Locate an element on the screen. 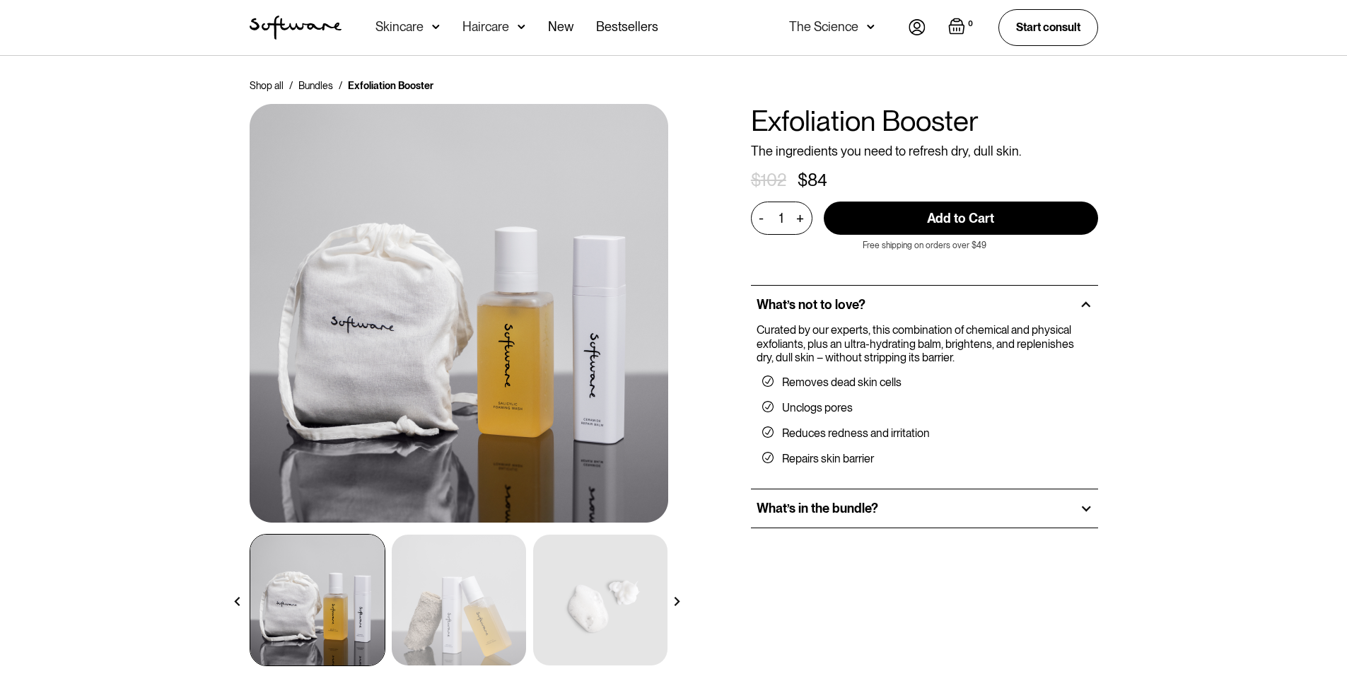 The image size is (1347, 681). div: Exfoliation Booster is located at coordinates (390, 86).